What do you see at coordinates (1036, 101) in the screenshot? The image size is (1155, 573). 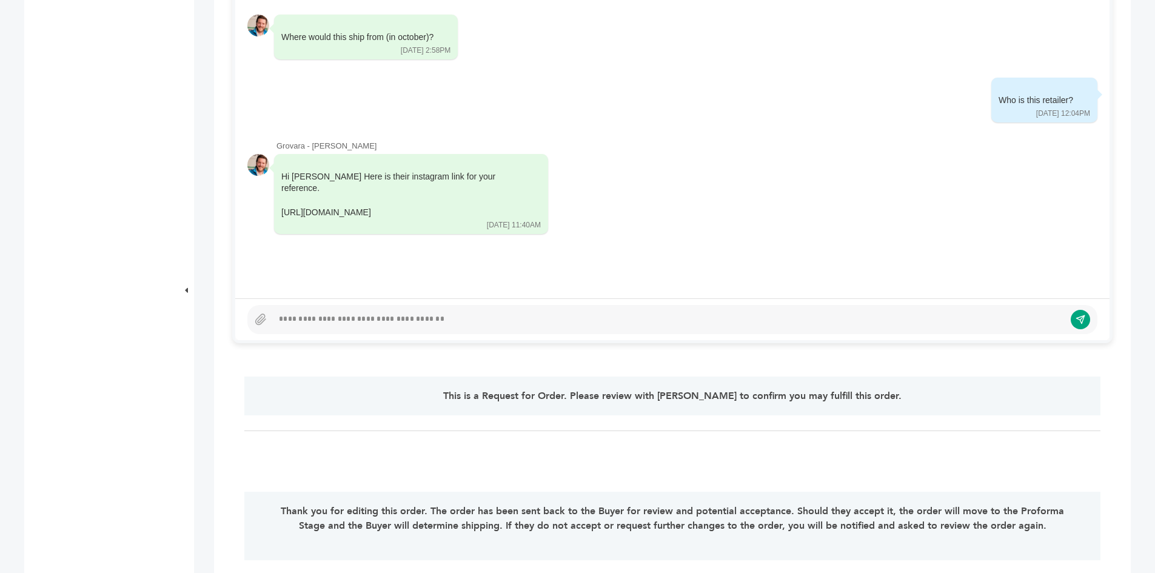 I see `div: Who is this retailer?` at bounding box center [1036, 101].